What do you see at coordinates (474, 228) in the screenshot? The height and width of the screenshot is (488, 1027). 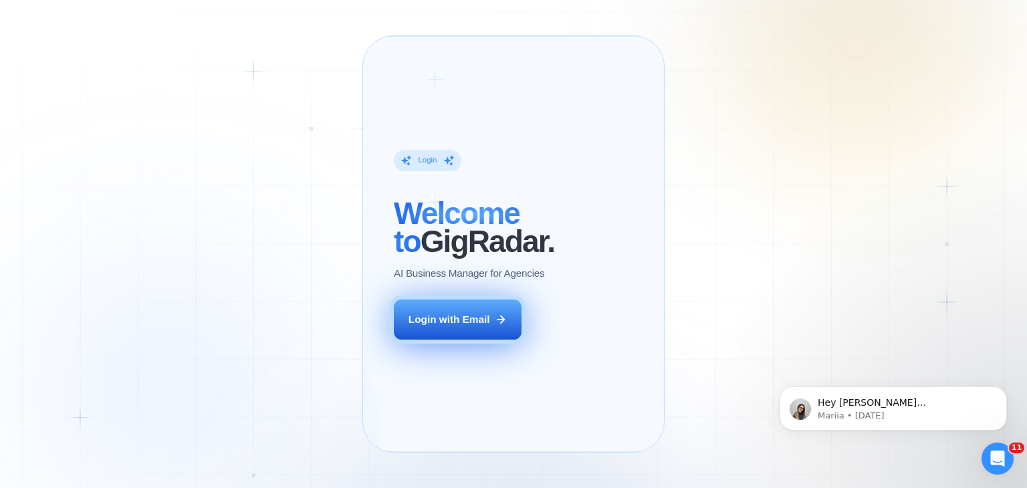 I see `h2: ‍ GigRadar.` at bounding box center [474, 228].